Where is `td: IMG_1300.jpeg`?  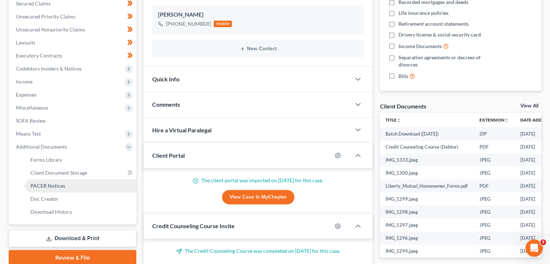 td: IMG_1300.jpeg is located at coordinates (427, 173).